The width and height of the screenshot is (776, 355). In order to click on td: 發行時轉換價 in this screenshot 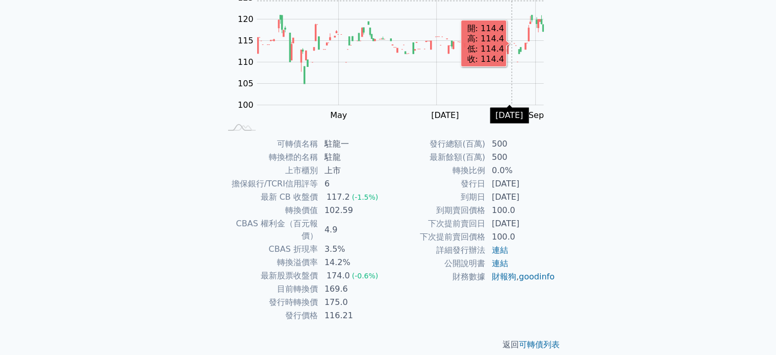, I will do `click(269, 302)`.